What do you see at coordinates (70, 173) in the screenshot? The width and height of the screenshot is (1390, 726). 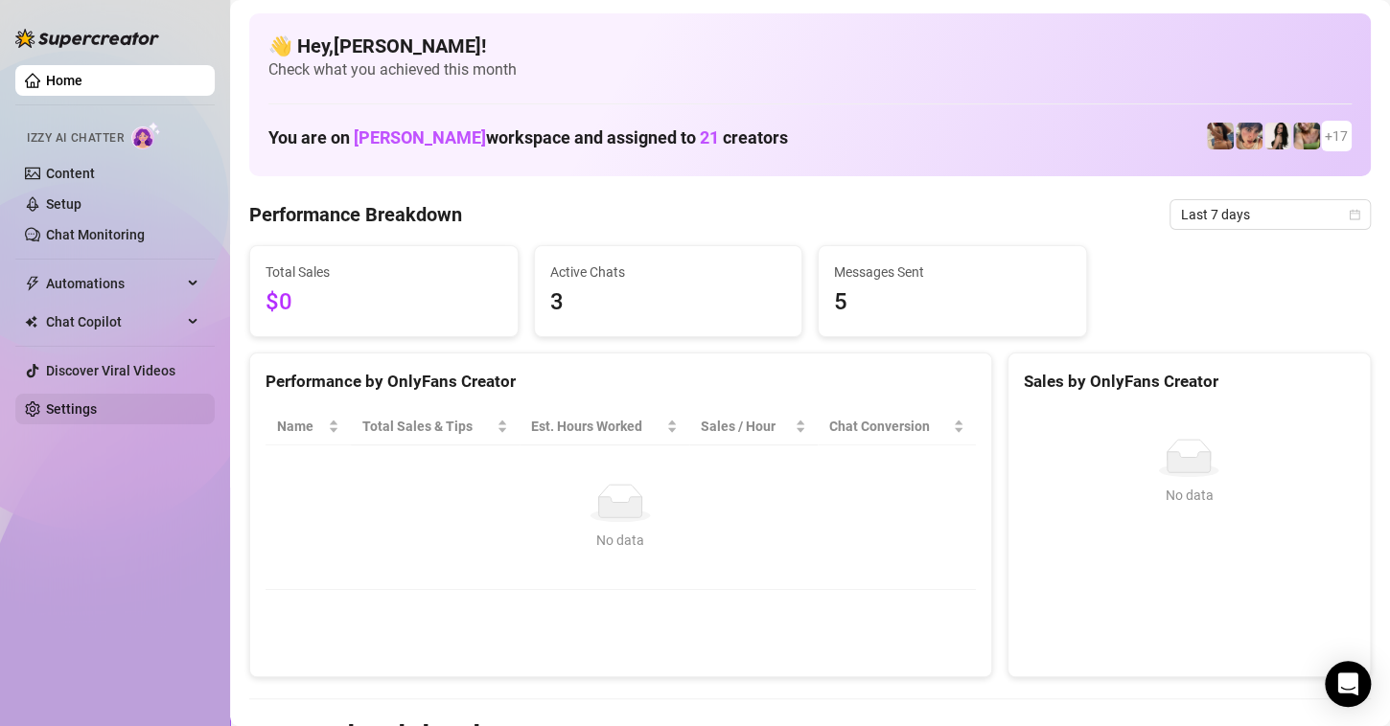 I see `a: Content` at bounding box center [70, 173].